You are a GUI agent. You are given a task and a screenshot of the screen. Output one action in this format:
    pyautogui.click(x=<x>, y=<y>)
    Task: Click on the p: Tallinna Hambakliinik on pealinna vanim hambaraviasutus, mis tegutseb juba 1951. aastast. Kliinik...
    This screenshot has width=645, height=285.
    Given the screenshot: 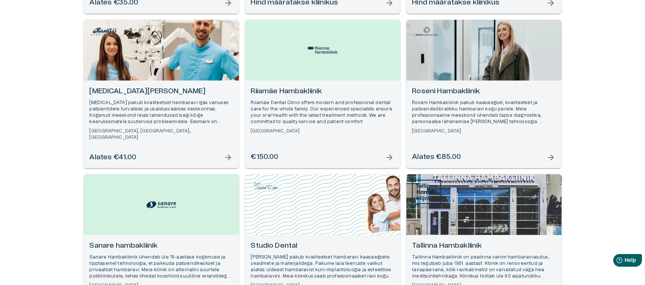 What is the action you would take?
    pyautogui.click(x=484, y=267)
    